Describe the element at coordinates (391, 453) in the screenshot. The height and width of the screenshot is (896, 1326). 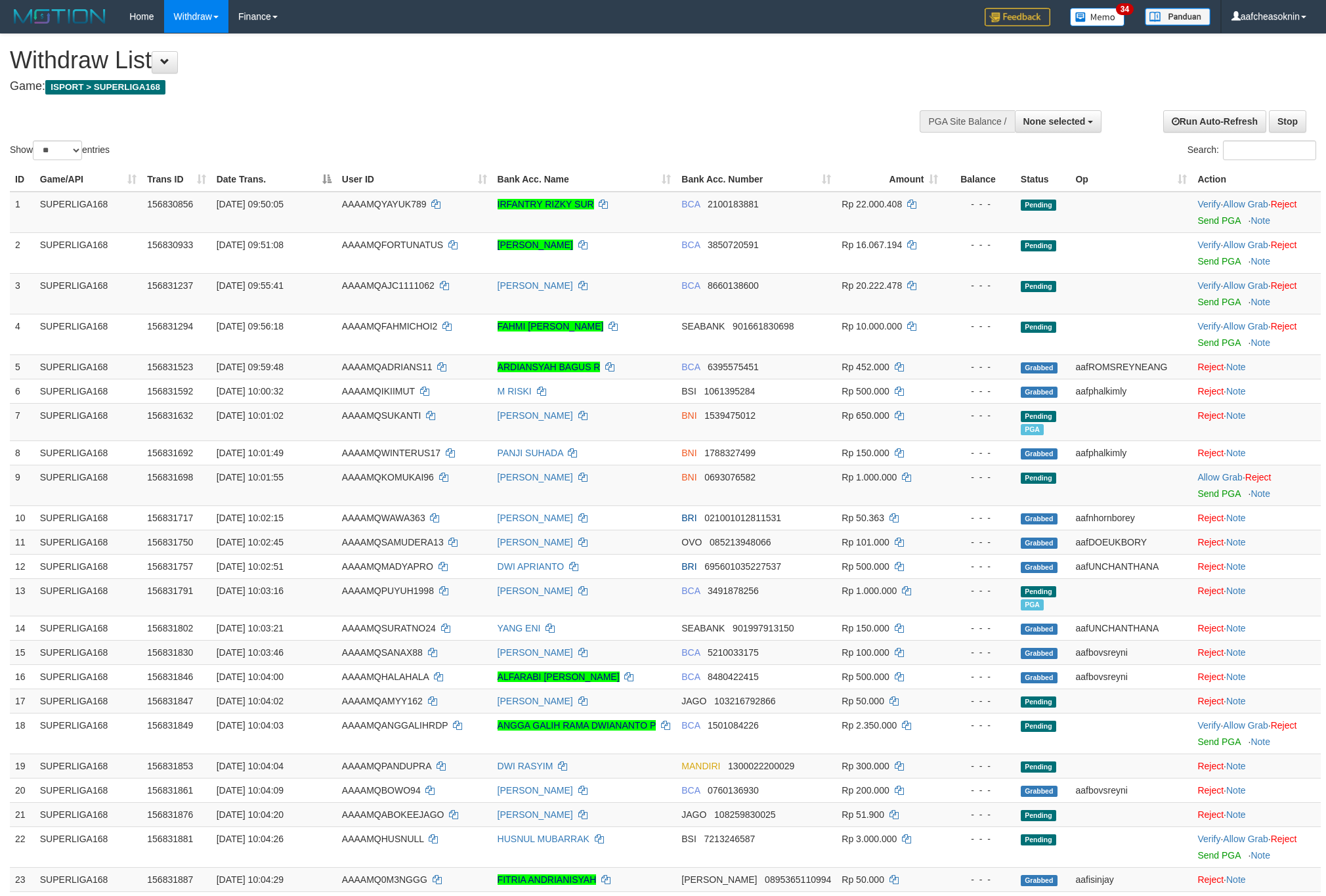
I see `span: AAAAMQWINTERUS17` at that location.